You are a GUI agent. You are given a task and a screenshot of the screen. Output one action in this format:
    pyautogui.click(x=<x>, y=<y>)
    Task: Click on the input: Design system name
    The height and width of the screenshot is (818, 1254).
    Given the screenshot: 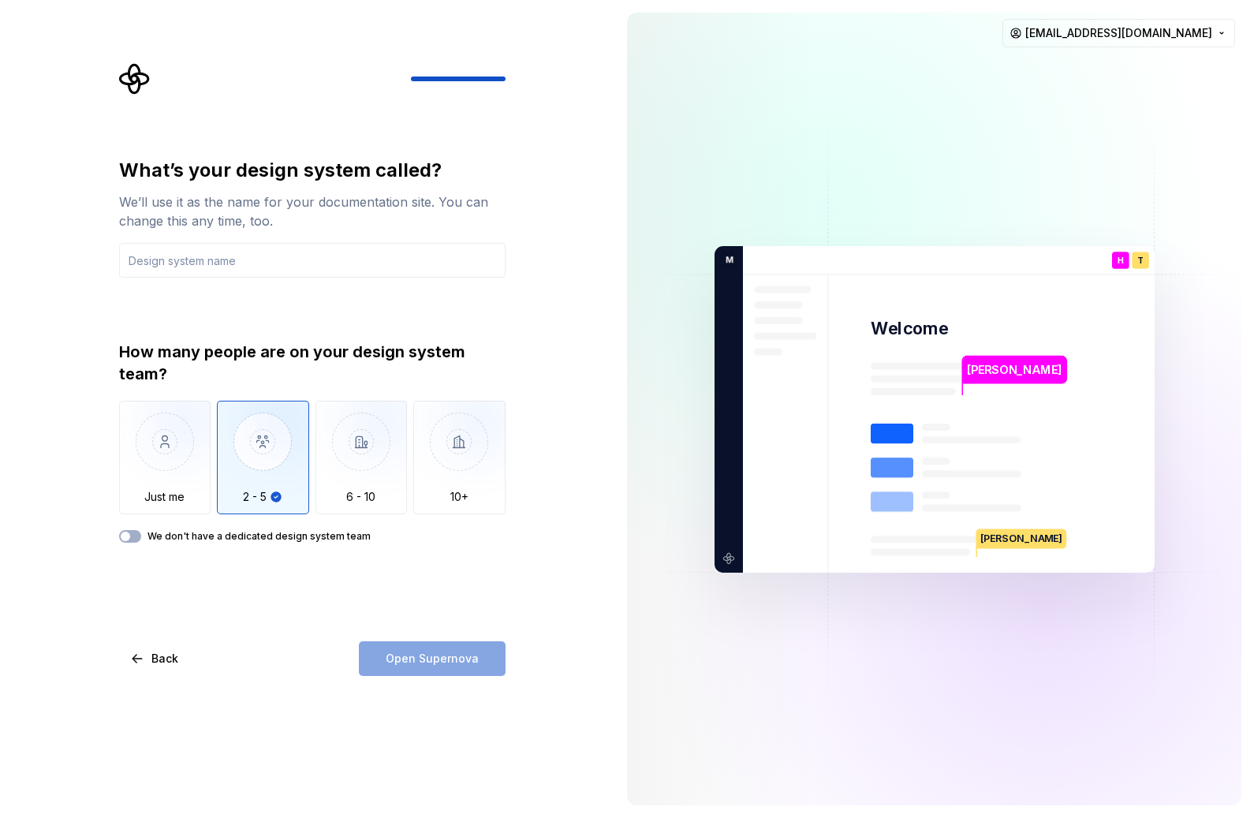 What is the action you would take?
    pyautogui.click(x=312, y=260)
    